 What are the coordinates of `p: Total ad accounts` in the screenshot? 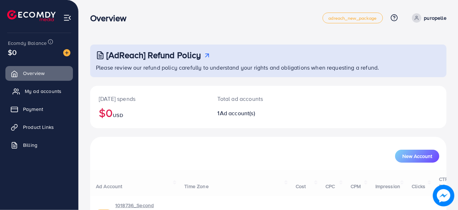 It's located at (254, 99).